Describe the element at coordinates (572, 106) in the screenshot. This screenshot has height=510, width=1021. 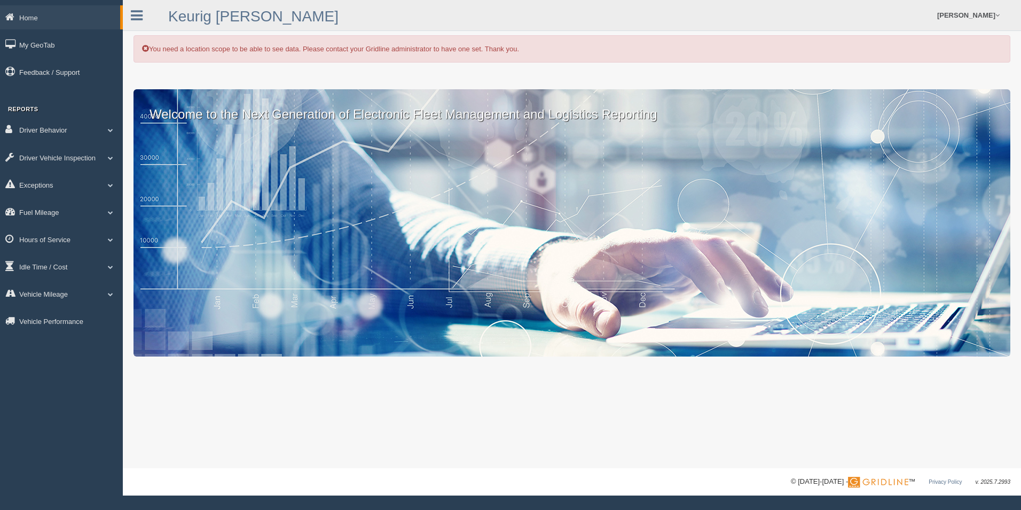
I see `p: Welcome to the Next Generation of Electronic Fleet Management and Logistics Reporting` at that location.